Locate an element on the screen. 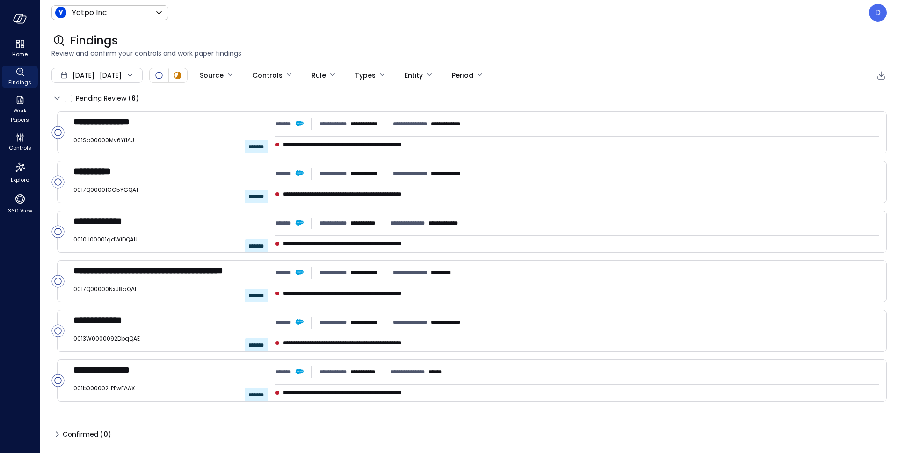 Image resolution: width=898 pixels, height=453 pixels. div: Source is located at coordinates (211, 75).